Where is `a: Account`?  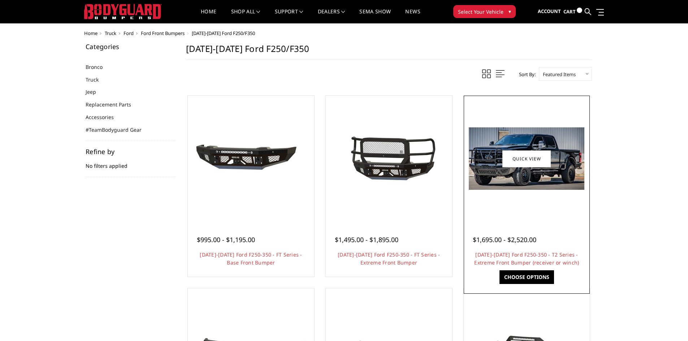 a: Account is located at coordinates (549, 12).